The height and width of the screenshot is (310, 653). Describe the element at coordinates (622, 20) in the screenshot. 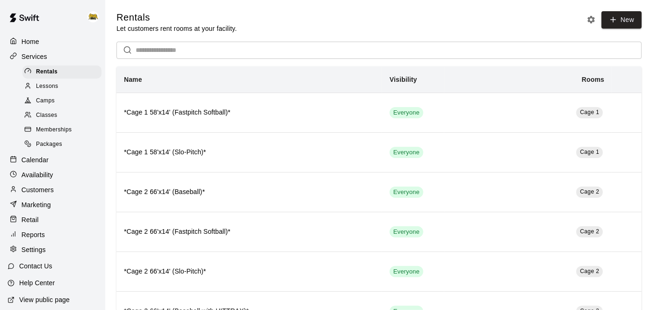

I see `a: New` at that location.